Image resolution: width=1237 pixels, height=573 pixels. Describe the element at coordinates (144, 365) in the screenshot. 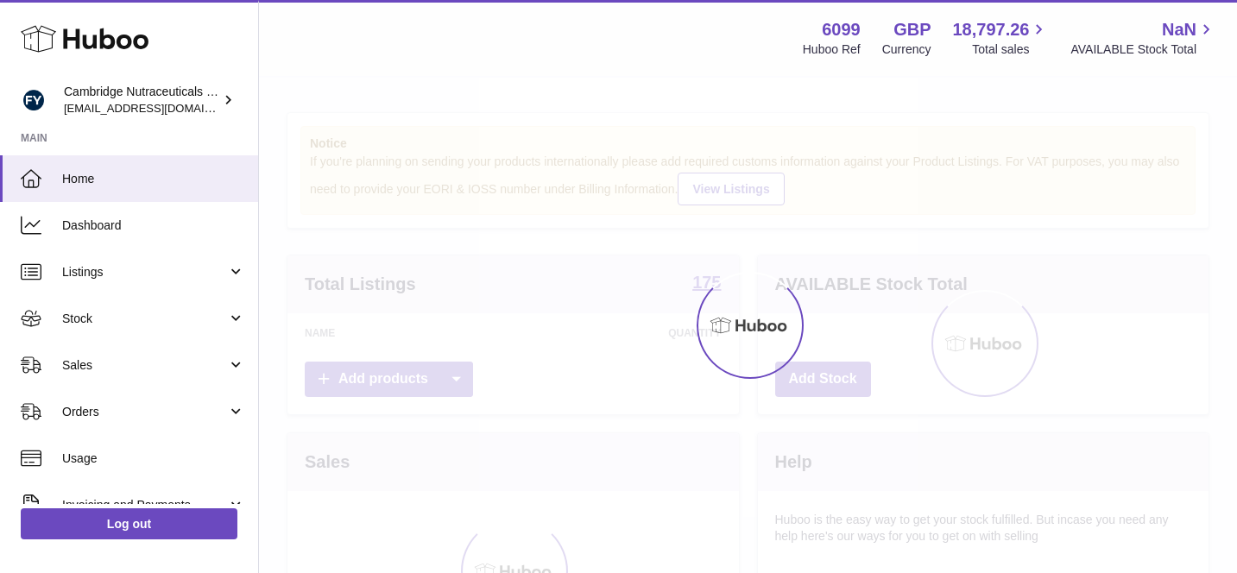

I see `span: Sales` at that location.